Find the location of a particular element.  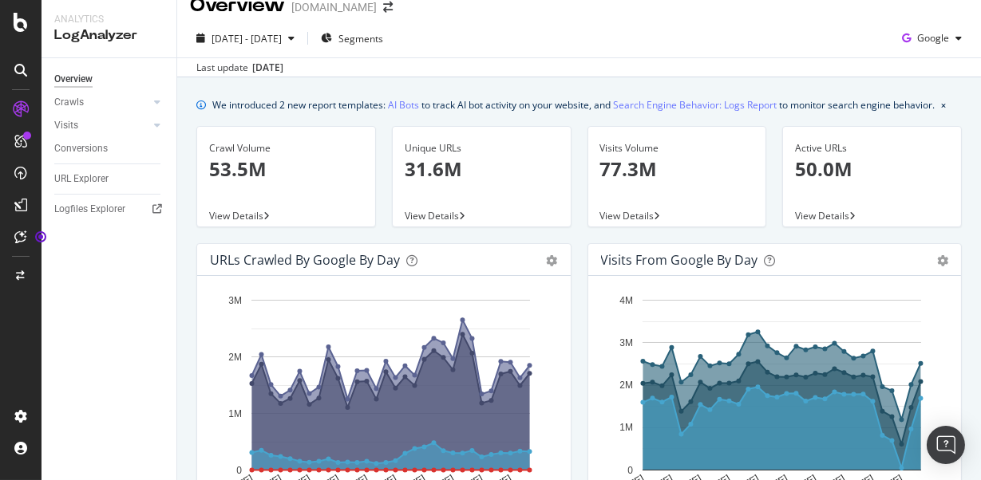

p: 53.5M is located at coordinates (286, 169).